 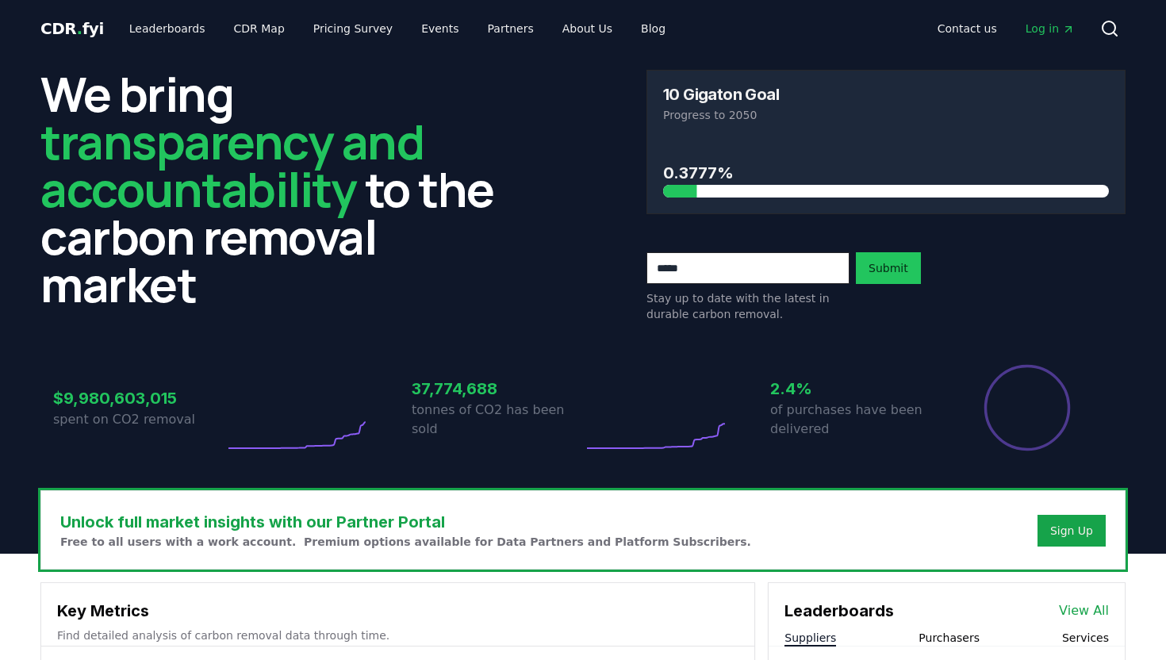 What do you see at coordinates (280, 189) in the screenshot?
I see `h2: We bring to the carbon removal market` at bounding box center [280, 189].